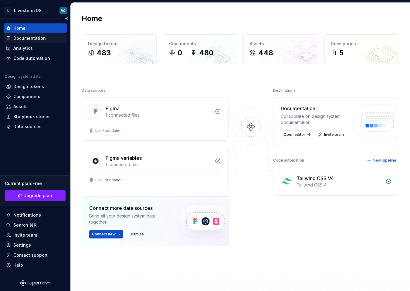 Image resolution: width=410 pixels, height=291 pixels. What do you see at coordinates (137, 234) in the screenshot?
I see `button: Dismiss` at bounding box center [137, 234].